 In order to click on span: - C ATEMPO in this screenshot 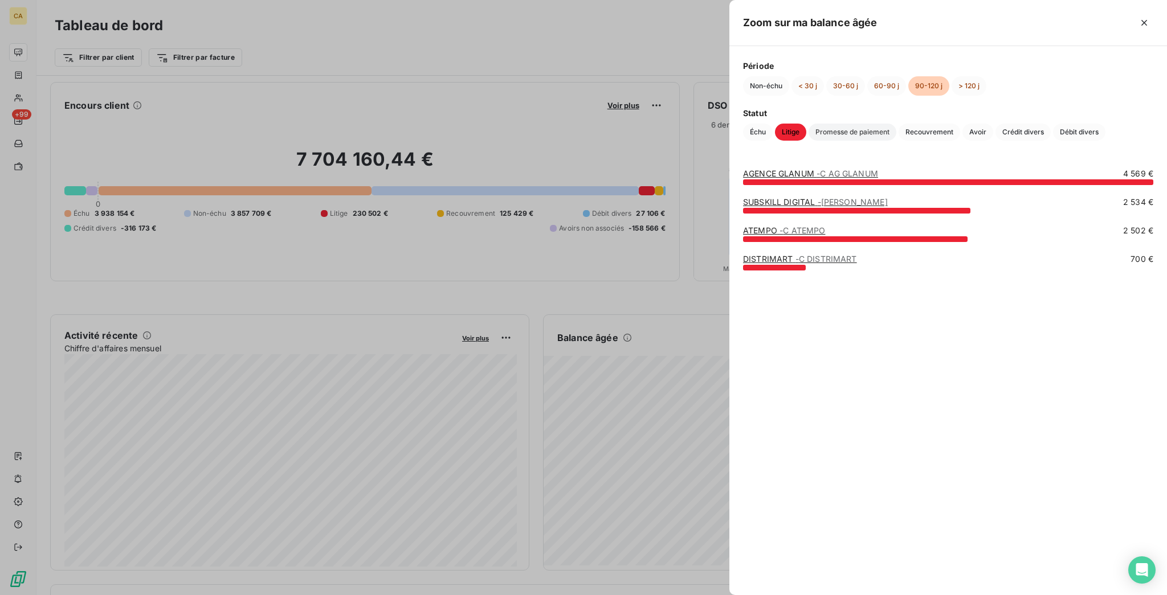, I will do `click(802, 230)`.